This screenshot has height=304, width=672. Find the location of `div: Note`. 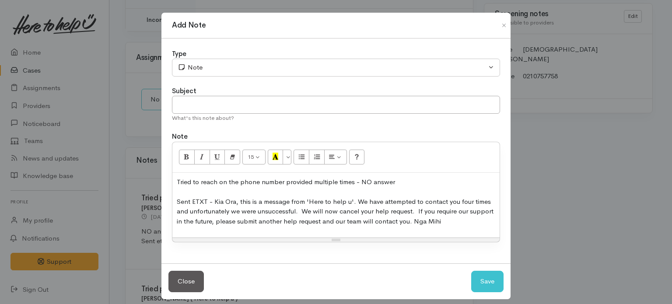

div: Note is located at coordinates (332, 67).